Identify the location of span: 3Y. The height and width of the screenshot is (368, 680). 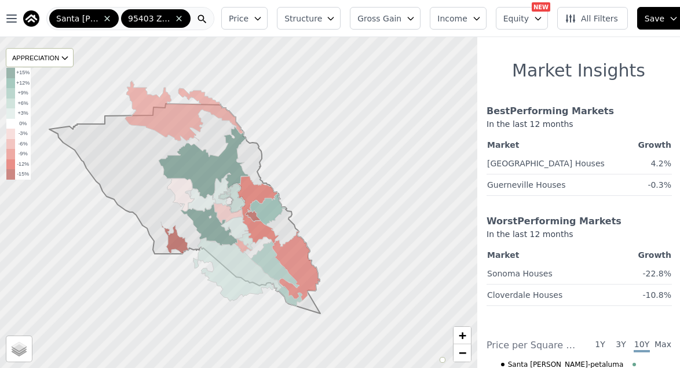
(621, 345).